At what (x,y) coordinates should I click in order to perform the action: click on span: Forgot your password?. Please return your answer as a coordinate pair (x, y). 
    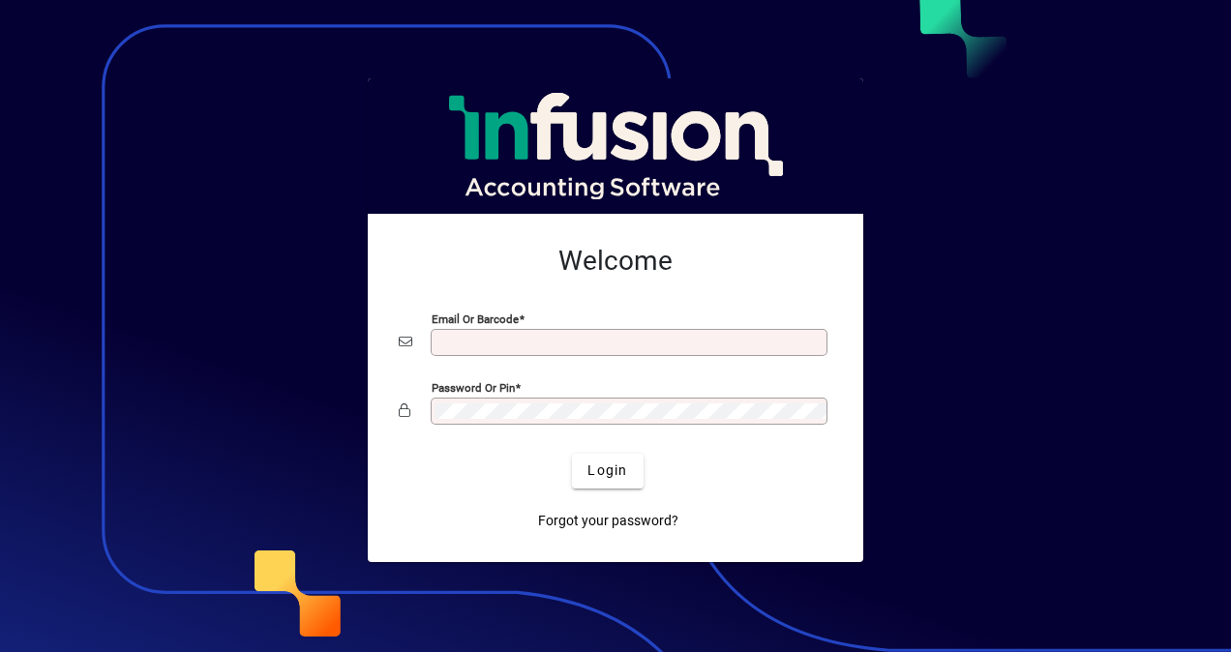
    Looking at the image, I should click on (608, 520).